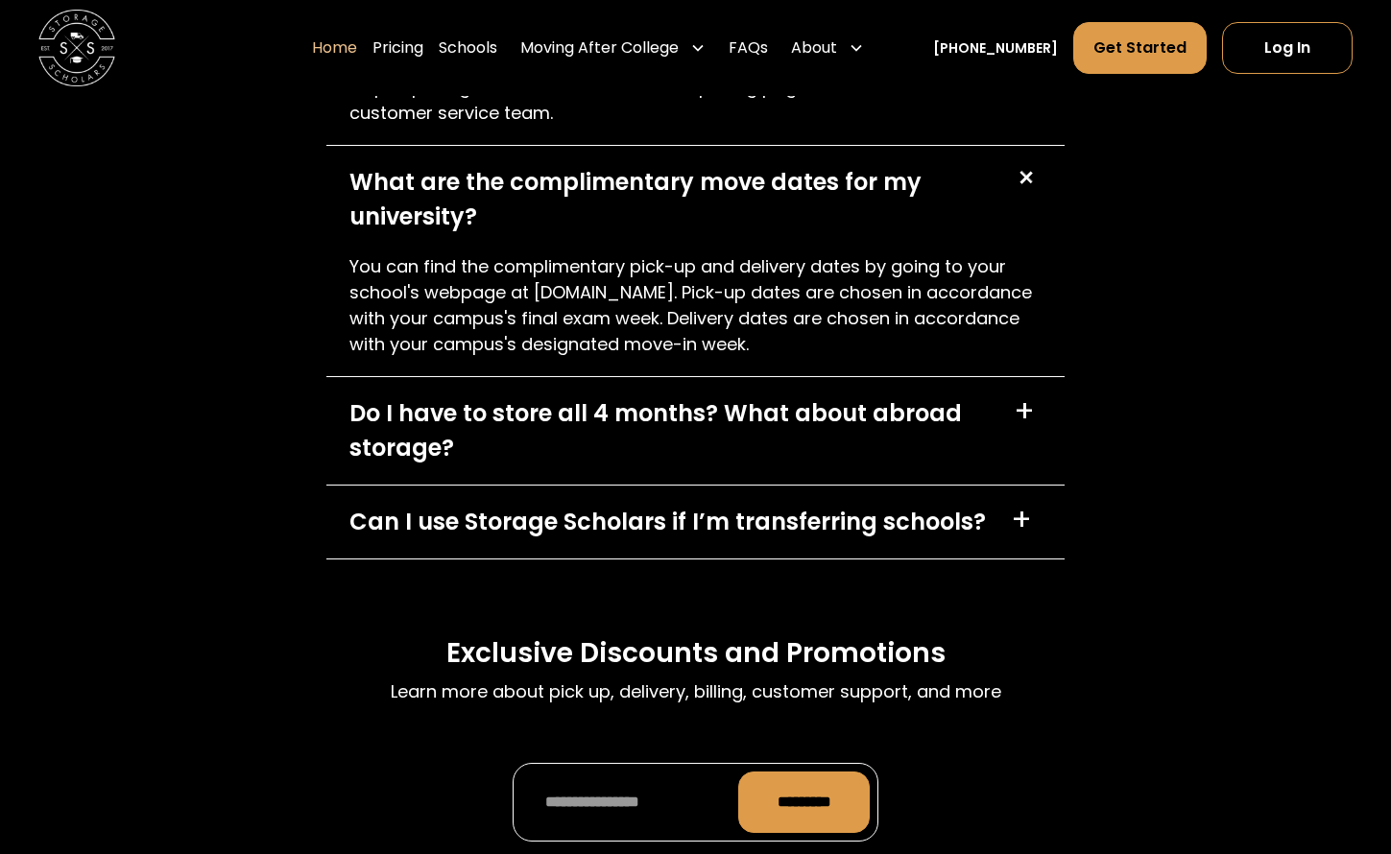 The width and height of the screenshot is (1391, 854). I want to click on p: Learn more about pick up, delivery, billing, customer support, and more, so click(696, 691).